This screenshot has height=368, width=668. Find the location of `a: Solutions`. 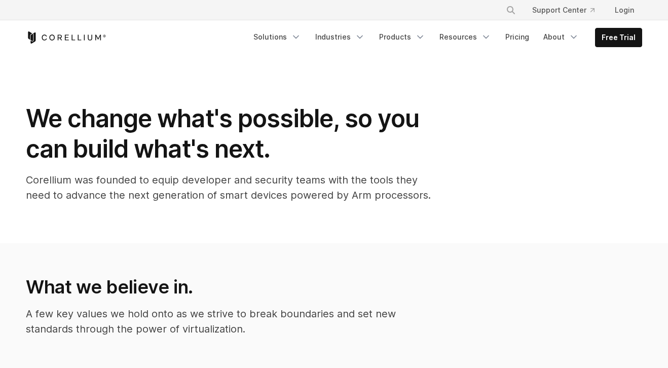

a: Solutions is located at coordinates (277, 37).